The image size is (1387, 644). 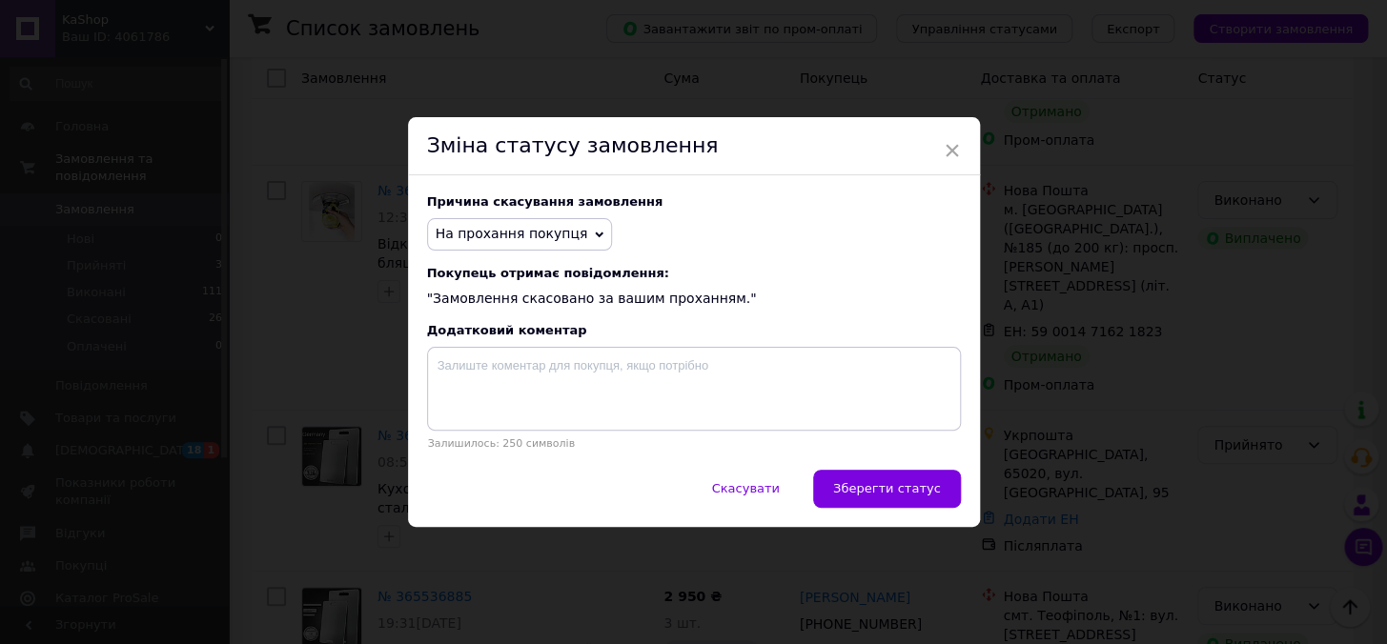 What do you see at coordinates (694, 146) in the screenshot?
I see `div: Зміна статусу замовлення` at bounding box center [694, 146].